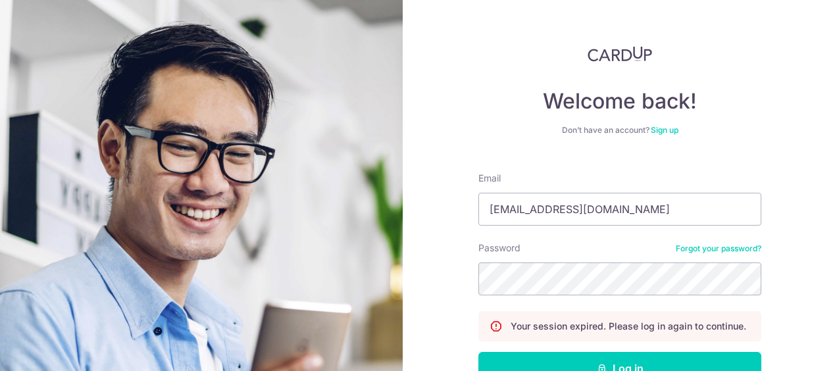  What do you see at coordinates (620, 130) in the screenshot?
I see `div: Don’t have an account?` at bounding box center [620, 130].